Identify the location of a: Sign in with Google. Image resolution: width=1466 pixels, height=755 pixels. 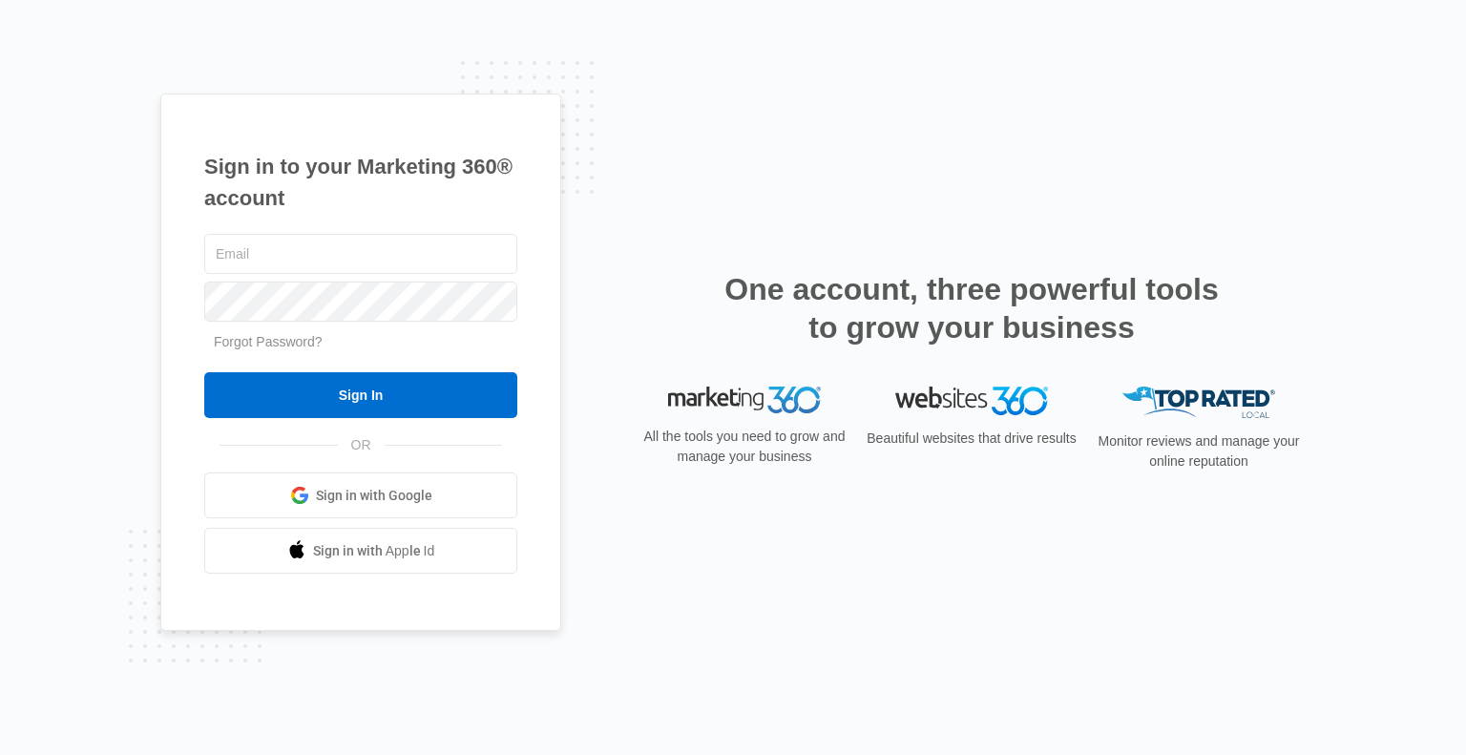
(361, 495).